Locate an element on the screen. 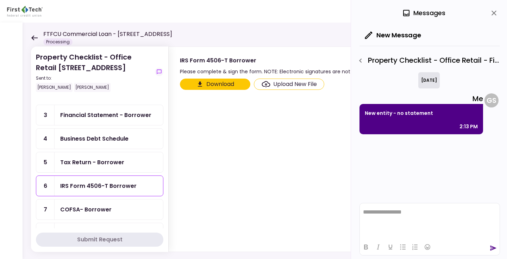 This screenshot has width=507, height=259. div: Submit Request is located at coordinates (100, 240).